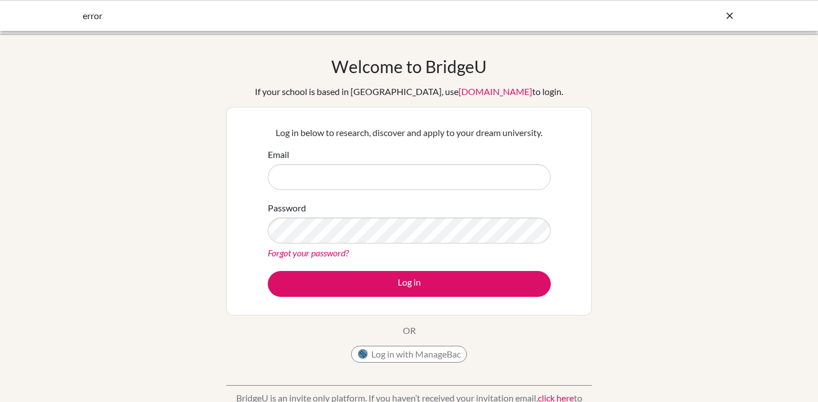 The image size is (818, 402). What do you see at coordinates (409, 331) in the screenshot?
I see `p: OR` at bounding box center [409, 331].